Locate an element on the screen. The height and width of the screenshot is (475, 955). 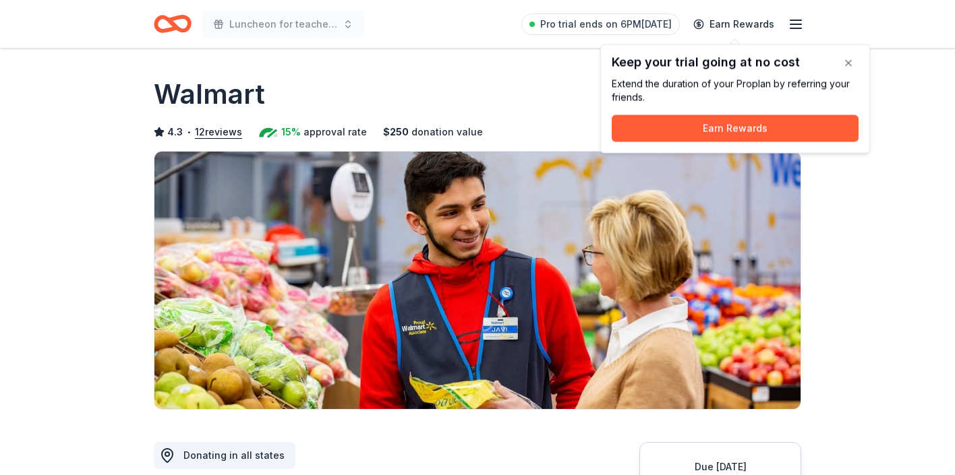
div: Extend the duration of your Pro plan by referring your friends. is located at coordinates (735, 91).